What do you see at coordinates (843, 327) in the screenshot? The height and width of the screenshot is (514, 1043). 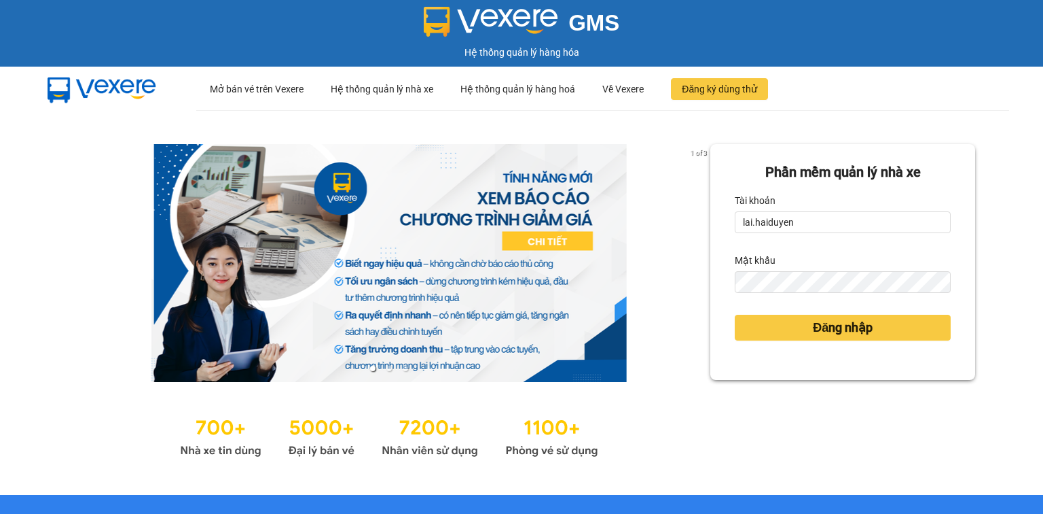 I see `span: Đăng nhập` at bounding box center [843, 327].